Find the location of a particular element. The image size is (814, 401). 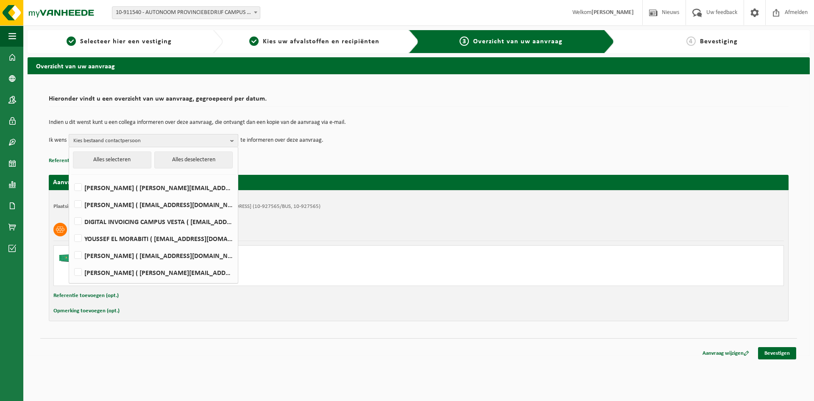

span: 3 is located at coordinates (464, 41).